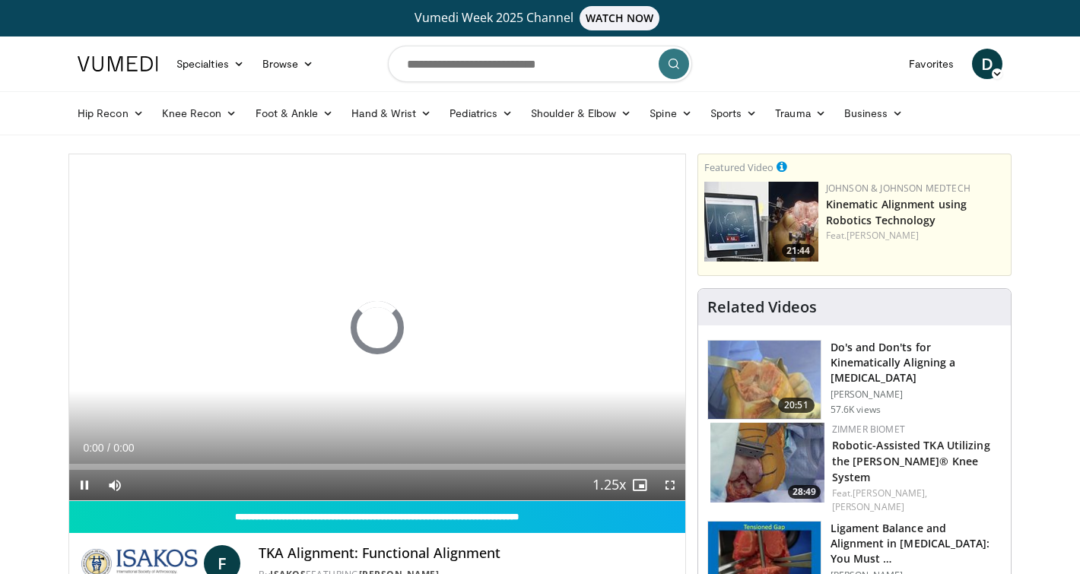  I want to click on a: Trauma, so click(800, 113).